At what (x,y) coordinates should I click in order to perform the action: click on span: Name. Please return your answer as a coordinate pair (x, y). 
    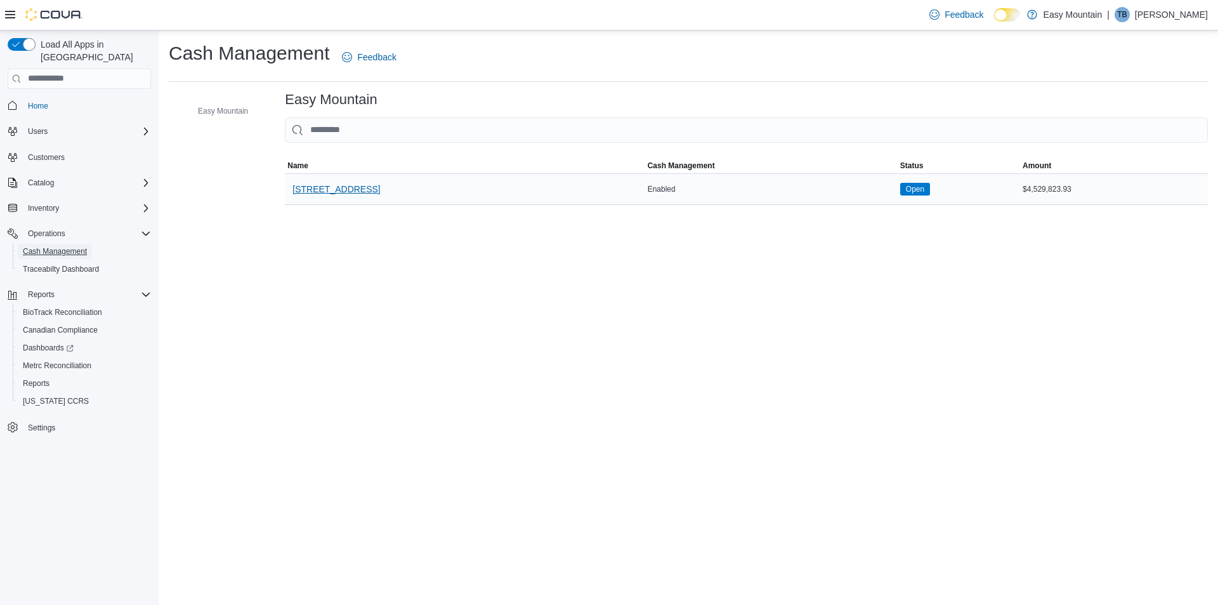
    Looking at the image, I should click on (298, 166).